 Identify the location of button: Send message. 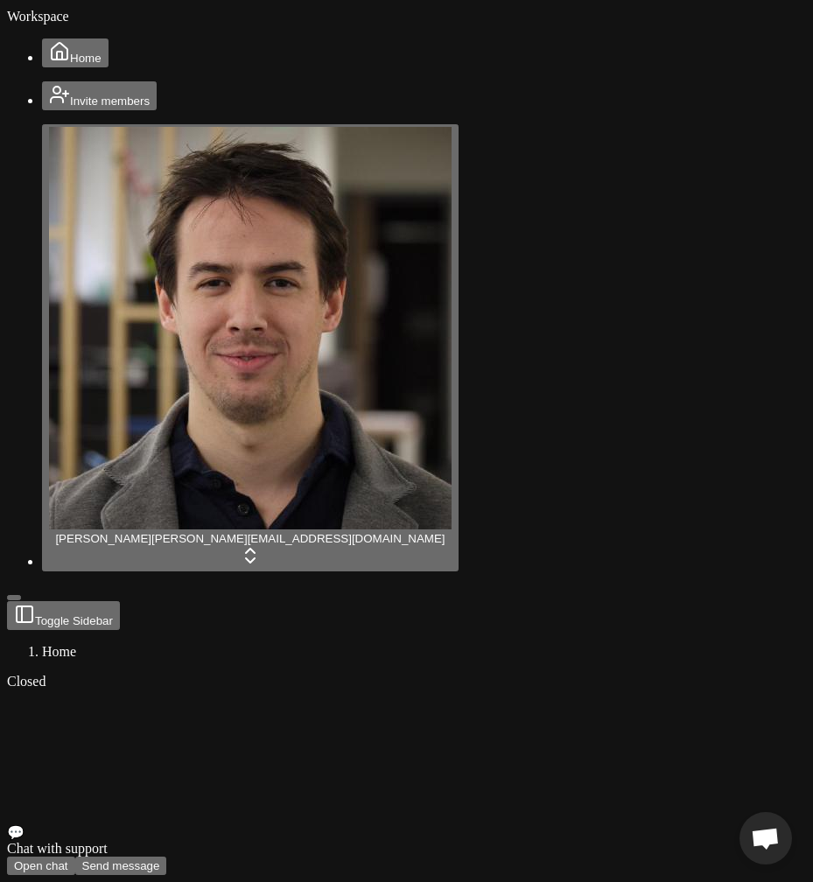
(121, 865).